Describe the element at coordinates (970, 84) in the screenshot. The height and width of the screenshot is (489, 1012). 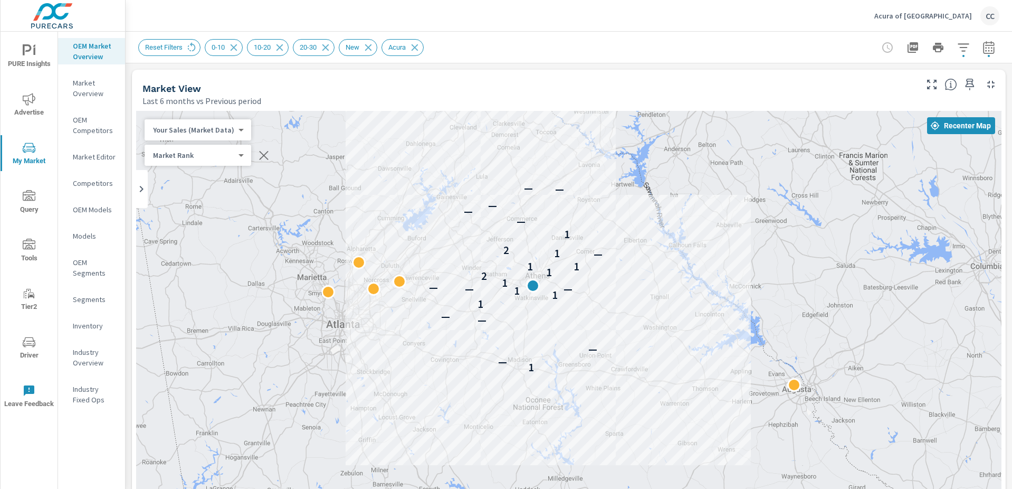
I see `span: Save this to your personalized report` at that location.